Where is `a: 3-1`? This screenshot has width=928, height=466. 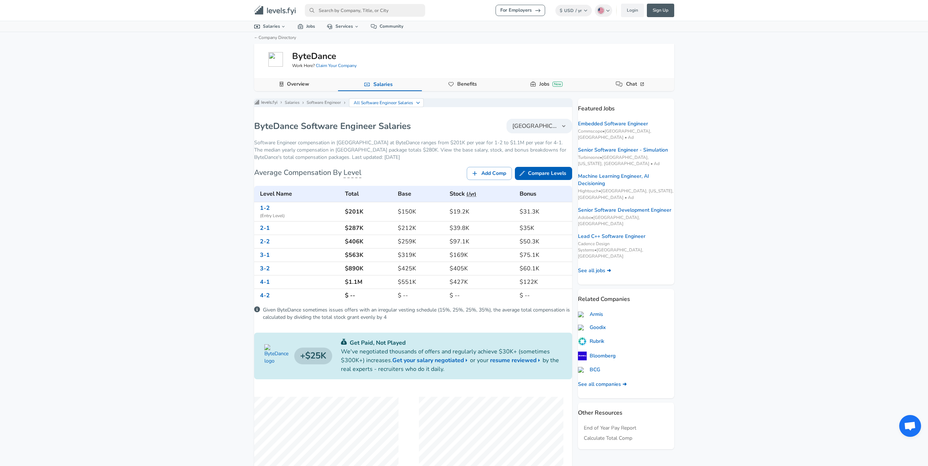 a: 3-1 is located at coordinates (265, 255).